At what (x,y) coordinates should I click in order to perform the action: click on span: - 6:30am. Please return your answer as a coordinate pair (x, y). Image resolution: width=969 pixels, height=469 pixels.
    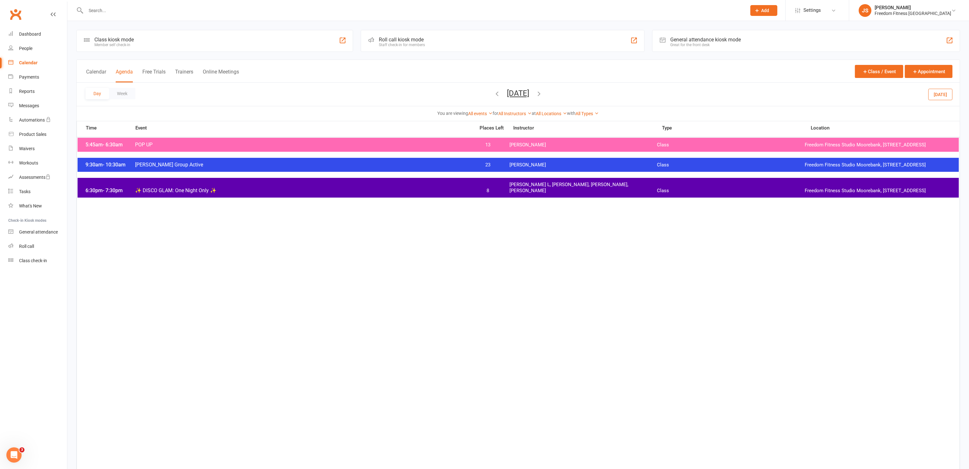
    Looking at the image, I should click on (113, 144).